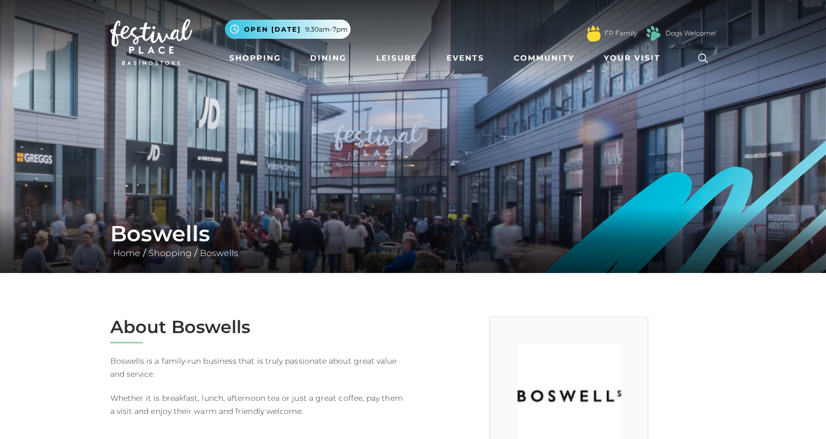 The height and width of the screenshot is (439, 826). I want to click on a: Dogs Welcome!, so click(691, 33).